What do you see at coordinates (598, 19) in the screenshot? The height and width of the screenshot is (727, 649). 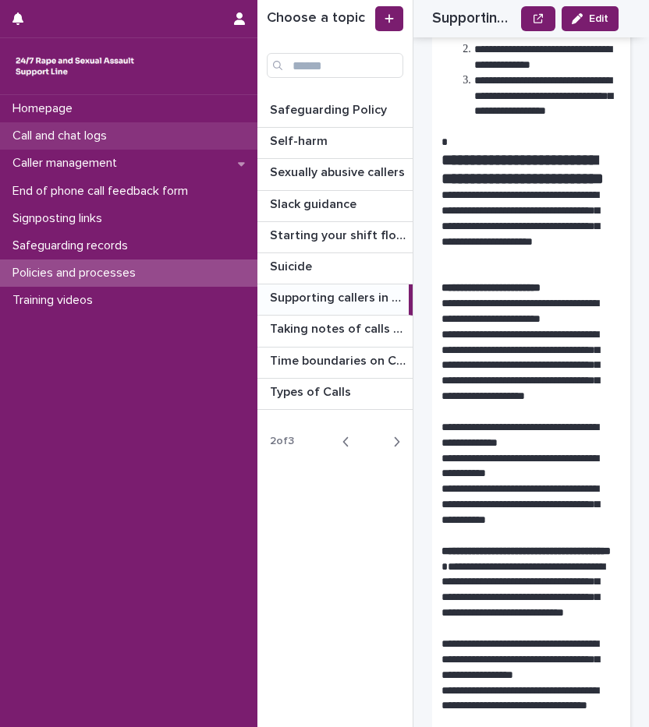 I see `span: Edit` at bounding box center [598, 19].